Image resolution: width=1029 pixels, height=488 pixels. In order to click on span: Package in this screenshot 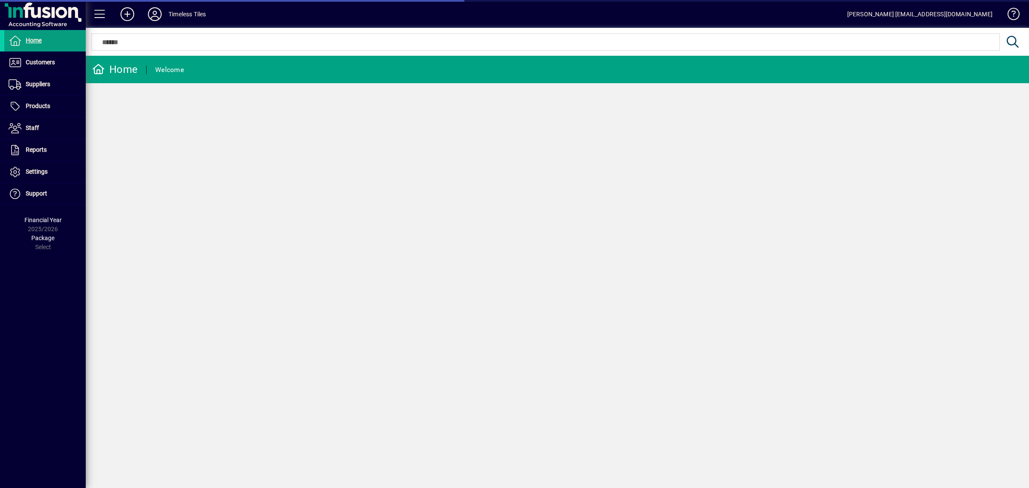, I will do `click(43, 238)`.